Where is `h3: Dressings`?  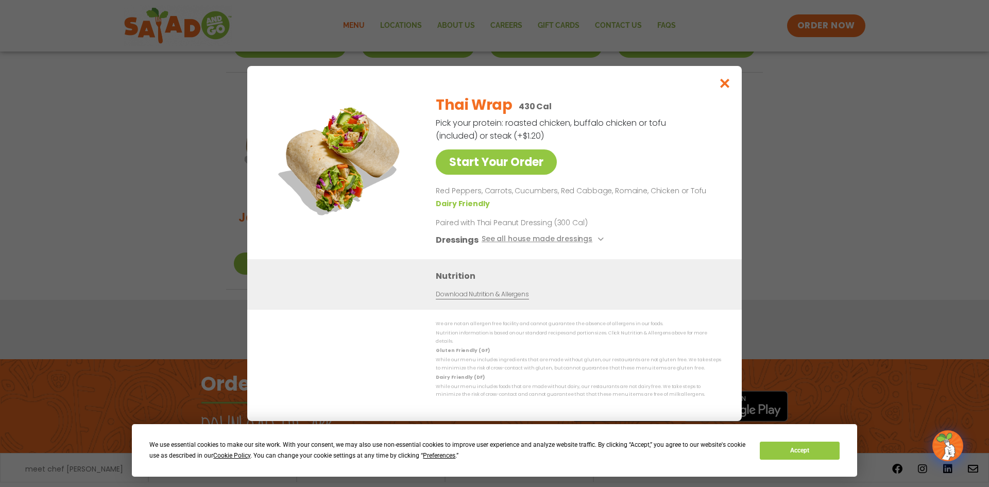 h3: Dressings is located at coordinates (457, 240).